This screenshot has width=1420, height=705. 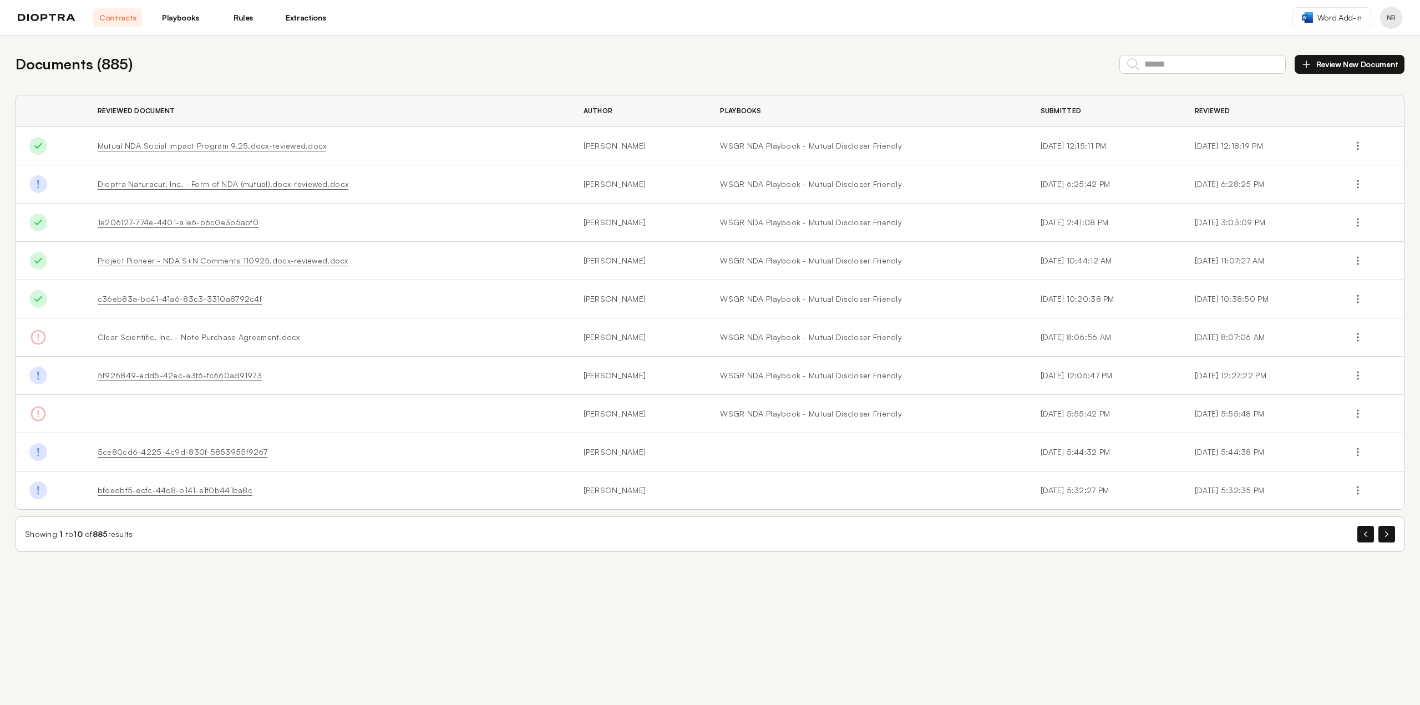 I want to click on th: Playbooks, so click(x=866, y=111).